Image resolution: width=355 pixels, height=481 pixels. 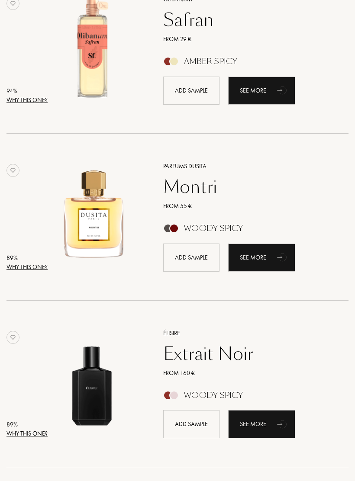 What do you see at coordinates (246, 206) in the screenshot?
I see `div: From 55 €` at bounding box center [246, 206].